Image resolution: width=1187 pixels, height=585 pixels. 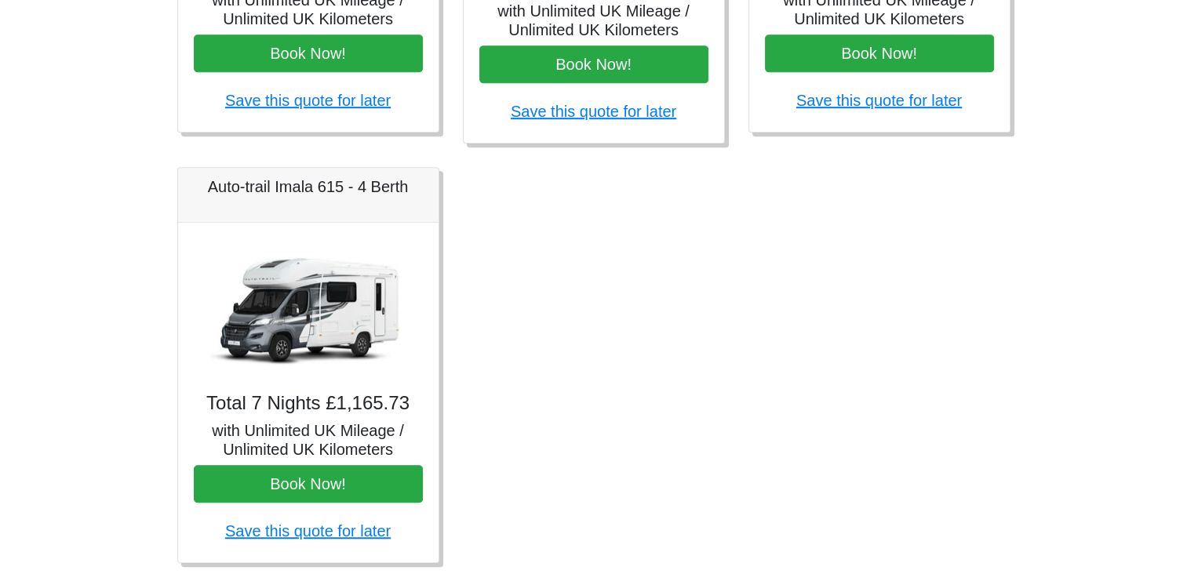 What do you see at coordinates (308, 309) in the screenshot?
I see `img: Auto-trail Imala 615 - 4 Berth` at bounding box center [308, 309].